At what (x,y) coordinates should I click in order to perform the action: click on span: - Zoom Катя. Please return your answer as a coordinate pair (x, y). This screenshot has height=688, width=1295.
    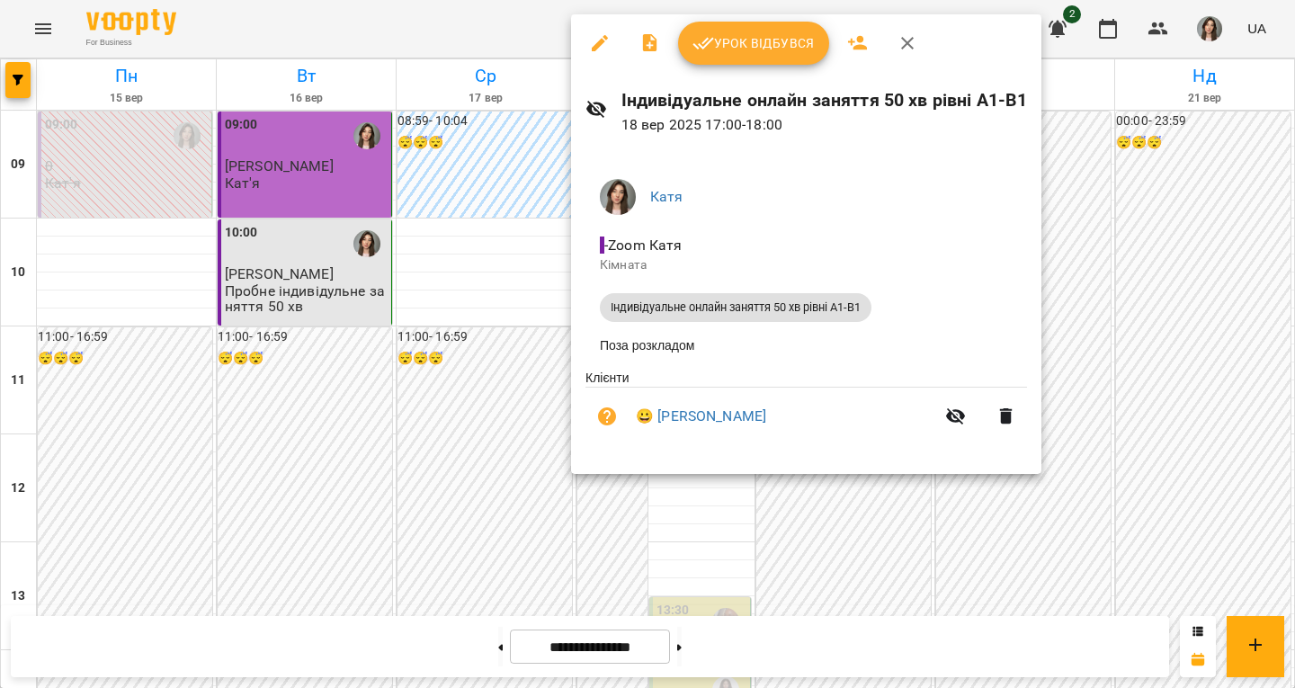
    Looking at the image, I should click on (643, 245).